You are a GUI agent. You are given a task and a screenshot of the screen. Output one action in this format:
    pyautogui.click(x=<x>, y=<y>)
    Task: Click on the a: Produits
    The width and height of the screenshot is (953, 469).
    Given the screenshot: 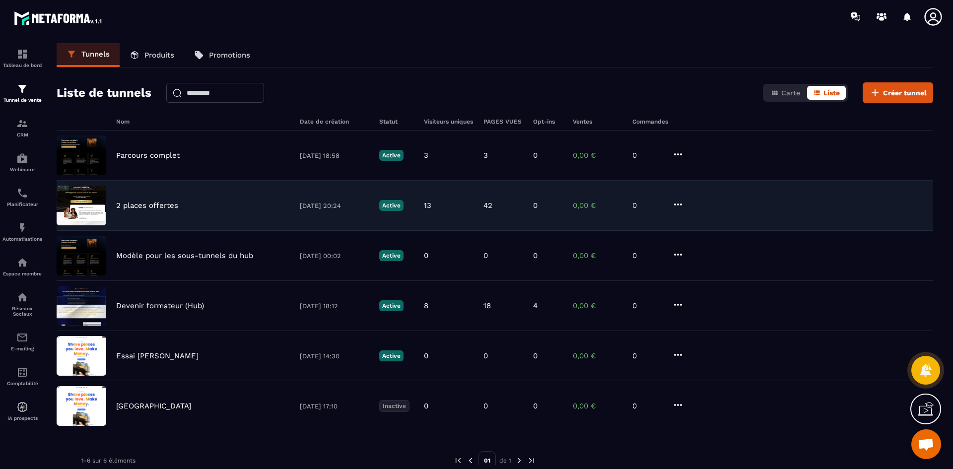 What is the action you would take?
    pyautogui.click(x=152, y=55)
    